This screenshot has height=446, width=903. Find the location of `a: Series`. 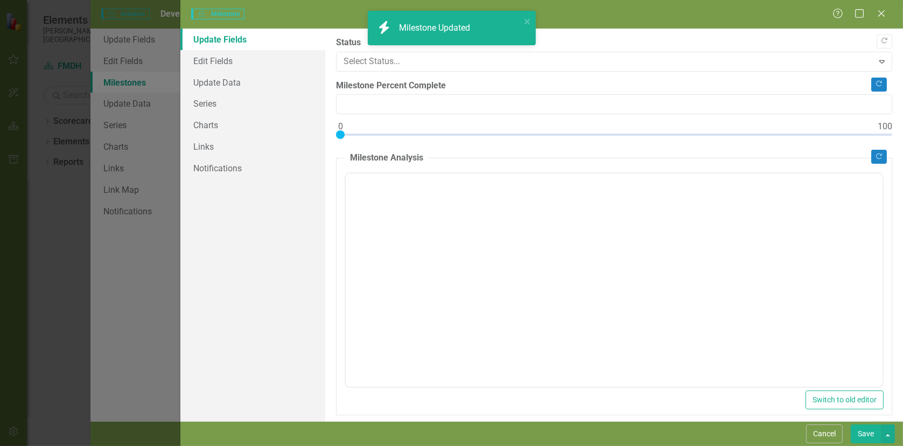

a: Series is located at coordinates (253, 103).